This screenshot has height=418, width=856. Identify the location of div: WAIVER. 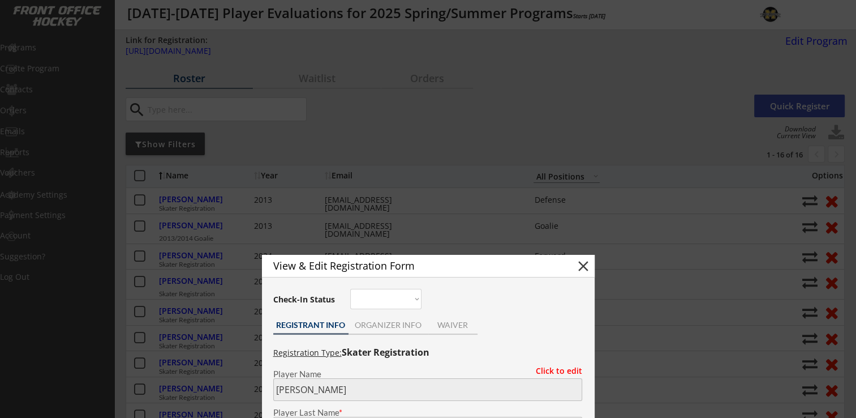
(453, 325).